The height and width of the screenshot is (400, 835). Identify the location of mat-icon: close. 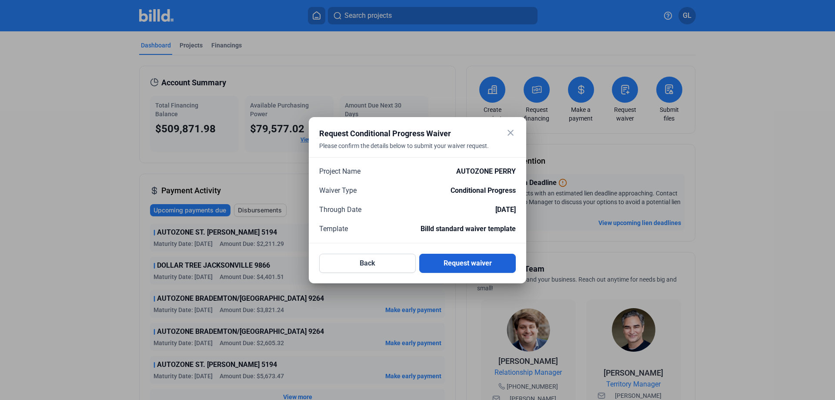
(510, 133).